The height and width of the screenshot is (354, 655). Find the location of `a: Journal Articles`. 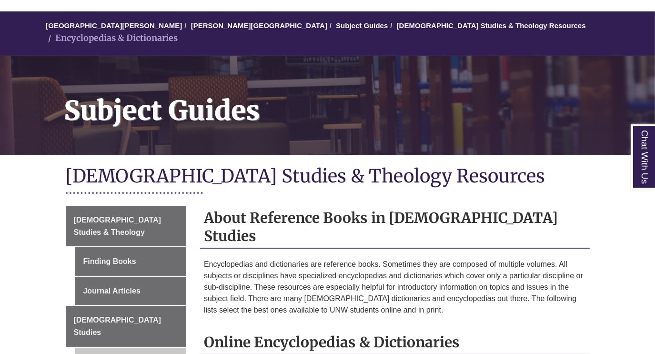

a: Journal Articles is located at coordinates (131, 291).